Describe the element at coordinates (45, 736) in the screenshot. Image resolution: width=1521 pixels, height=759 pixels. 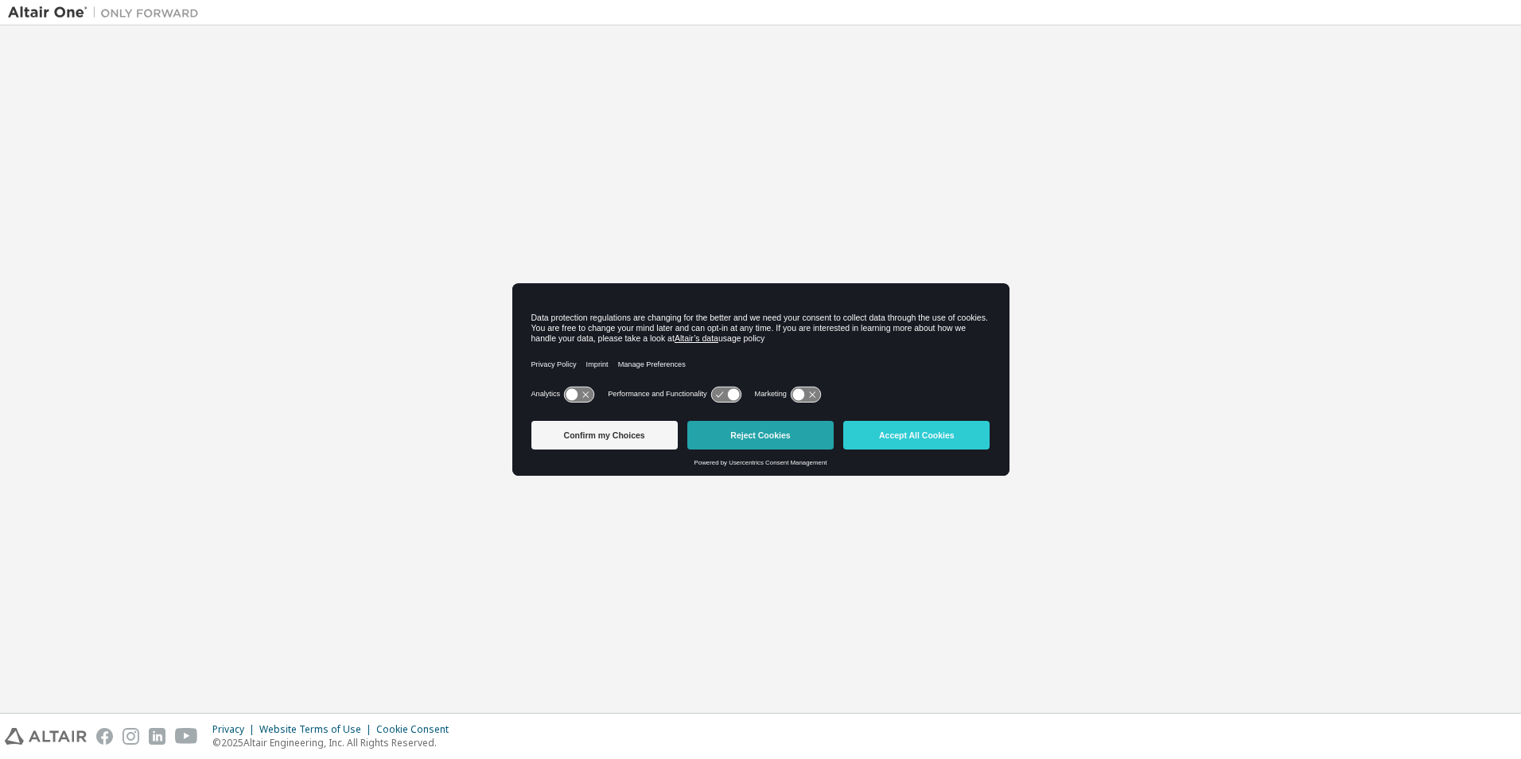
I see `img: altair_logo.svg` at that location.